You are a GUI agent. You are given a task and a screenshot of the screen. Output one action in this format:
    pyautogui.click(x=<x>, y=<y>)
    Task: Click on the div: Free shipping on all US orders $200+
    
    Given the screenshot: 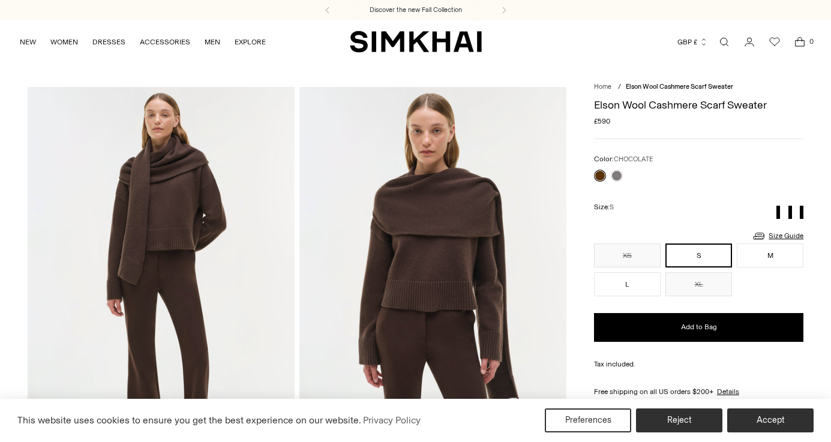 What is the action you would take?
    pyautogui.click(x=699, y=392)
    